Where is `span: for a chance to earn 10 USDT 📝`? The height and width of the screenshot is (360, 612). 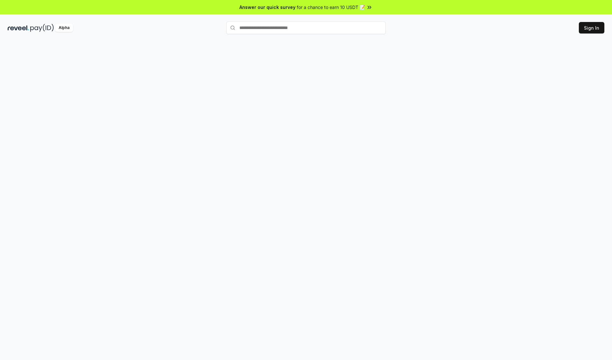
span: for a chance to earn 10 USDT 📝 is located at coordinates (331, 7).